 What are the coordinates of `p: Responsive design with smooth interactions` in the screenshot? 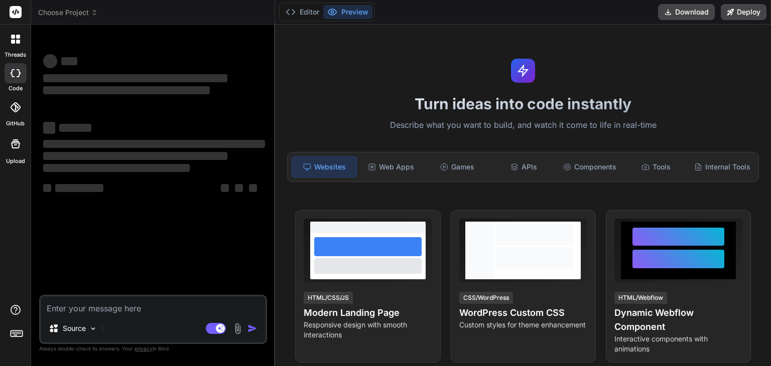 It's located at (367, 330).